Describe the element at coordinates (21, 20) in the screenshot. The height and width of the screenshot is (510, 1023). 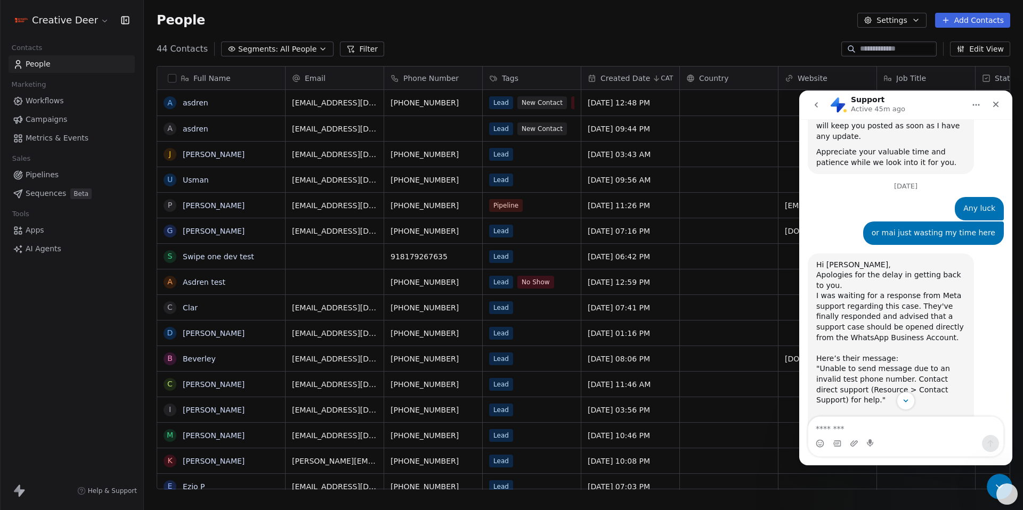
I see `img: Logo%20CD1.pdf%20(1).png` at that location.